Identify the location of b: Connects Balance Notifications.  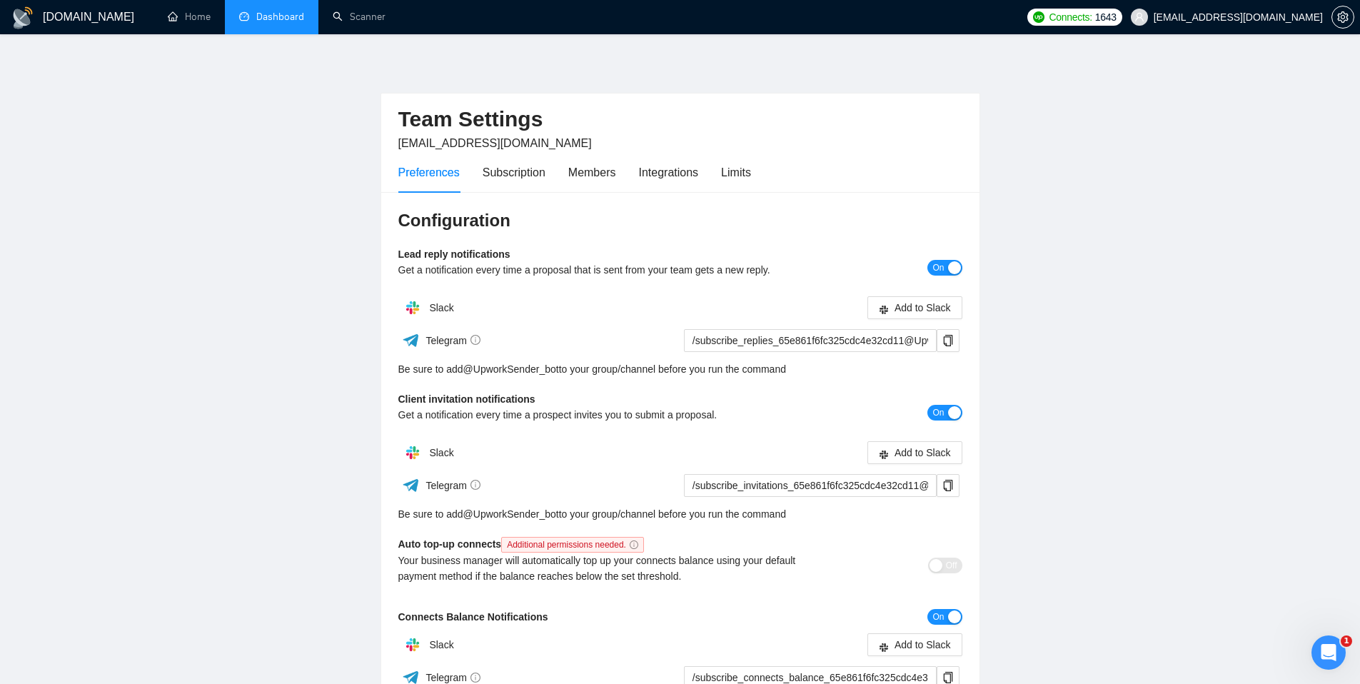
(473, 617).